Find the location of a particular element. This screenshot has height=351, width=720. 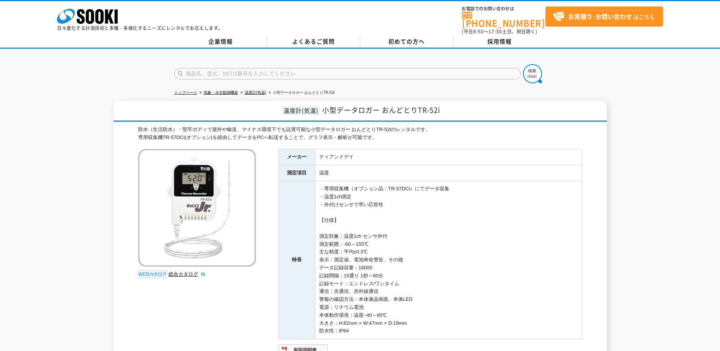

div: 防水（生活防水）・堅牢ボディで屋外や輸送、マイナス環境下でも設置可能な小型データロガー おんどとりTR-52iのレンタルです。 専用収集機TR-57DCi(オプション)を経由してデータをPCへ転... is located at coordinates (360, 134).